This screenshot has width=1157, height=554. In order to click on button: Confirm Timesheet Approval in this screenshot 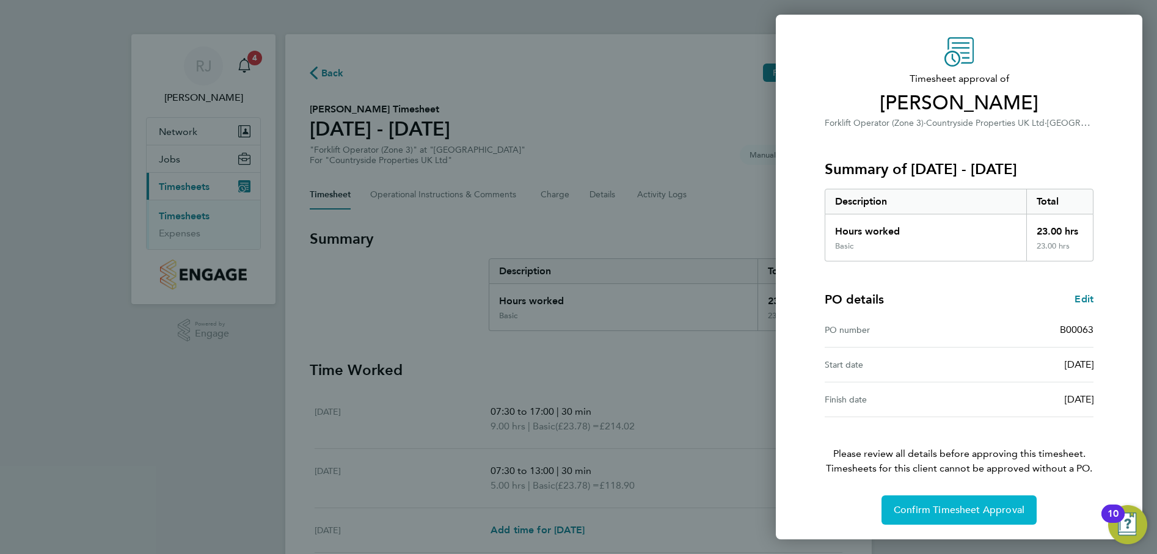, I will do `click(959, 510)`.